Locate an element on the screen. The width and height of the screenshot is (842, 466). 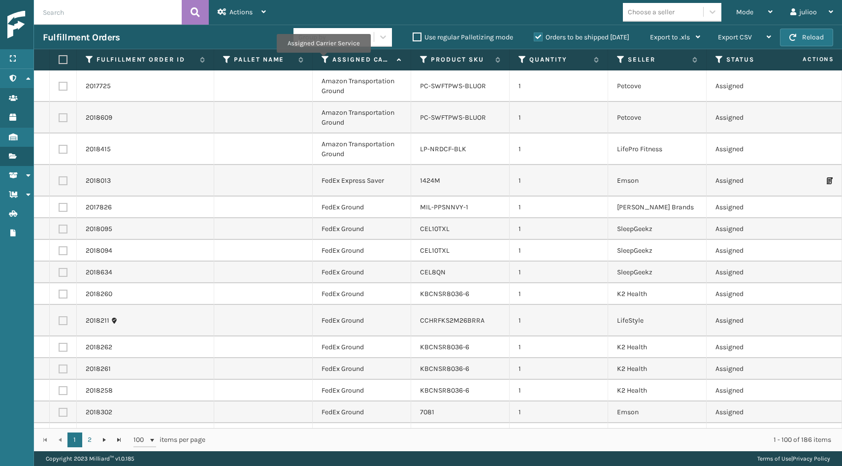
div: Choose a seller is located at coordinates (651, 12).